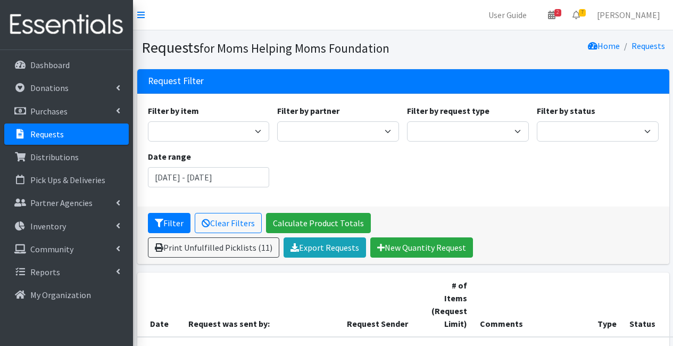 The image size is (673, 346). I want to click on label: Filter by request type, so click(448, 111).